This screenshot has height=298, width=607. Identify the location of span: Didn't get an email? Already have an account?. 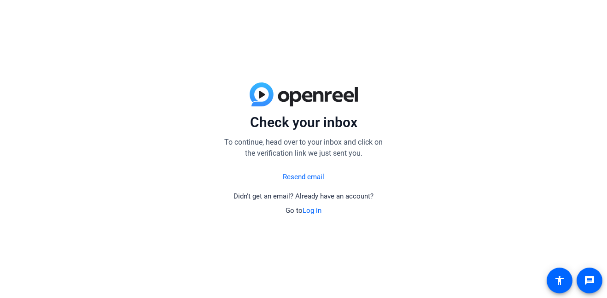
(303, 196).